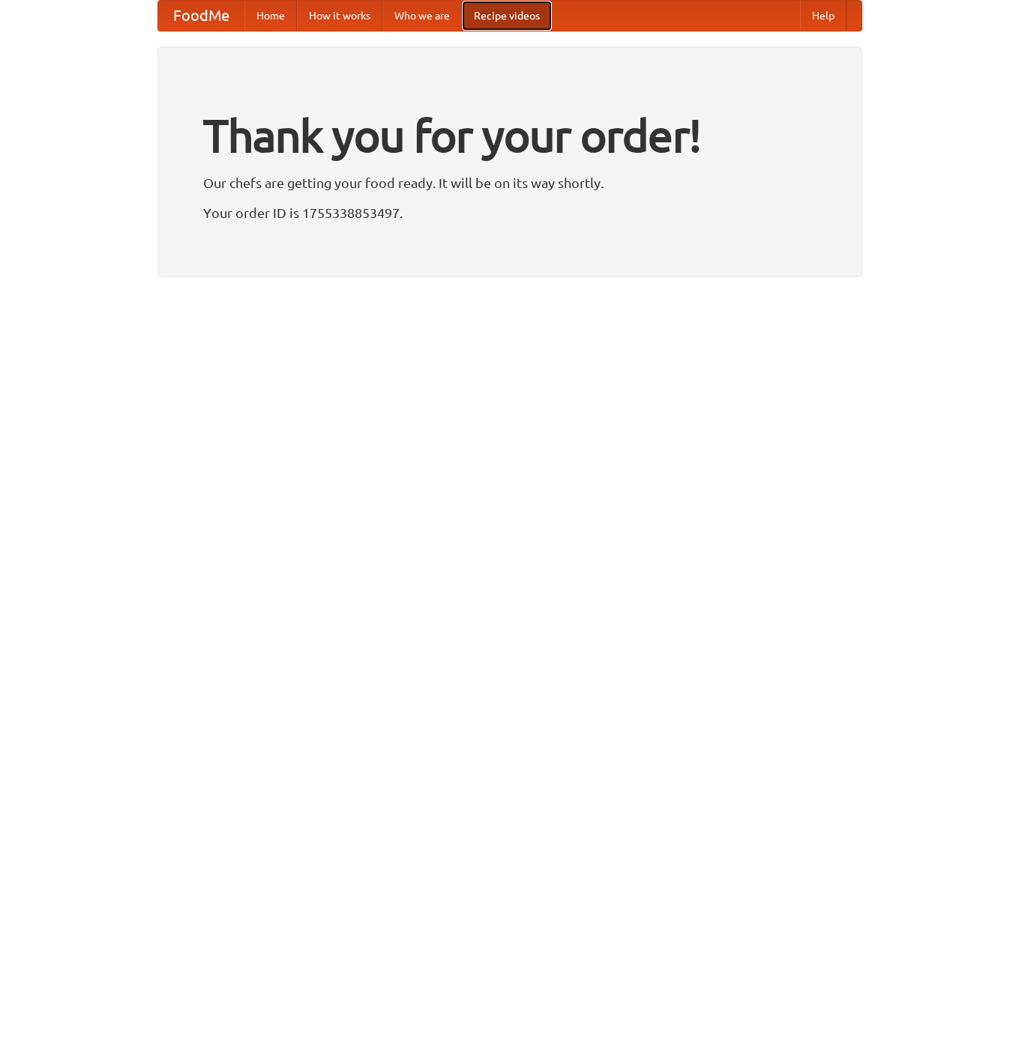  Describe the element at coordinates (510, 136) in the screenshot. I see `h1: Thank you for your order!` at that location.